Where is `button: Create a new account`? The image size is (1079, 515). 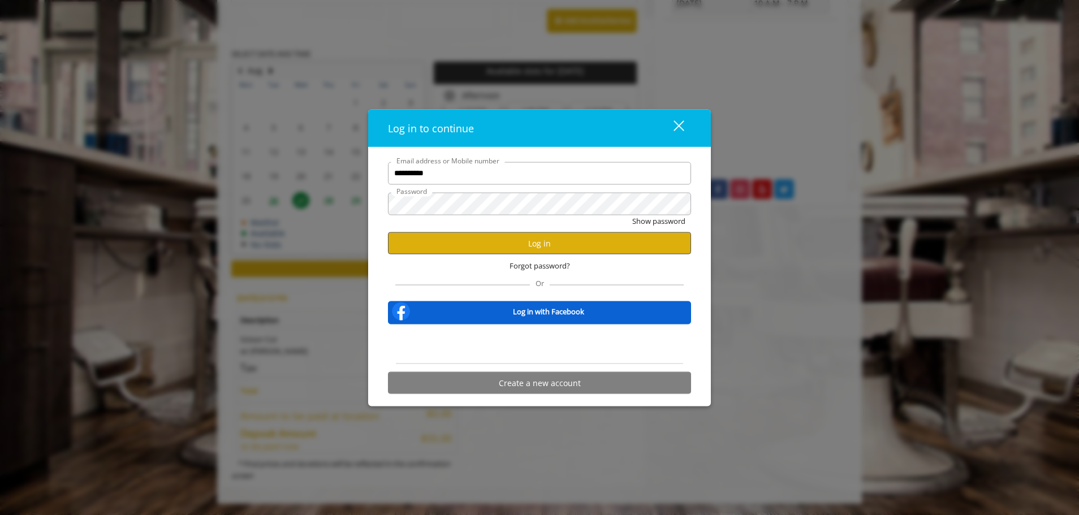
button: Create a new account is located at coordinates (540, 383).